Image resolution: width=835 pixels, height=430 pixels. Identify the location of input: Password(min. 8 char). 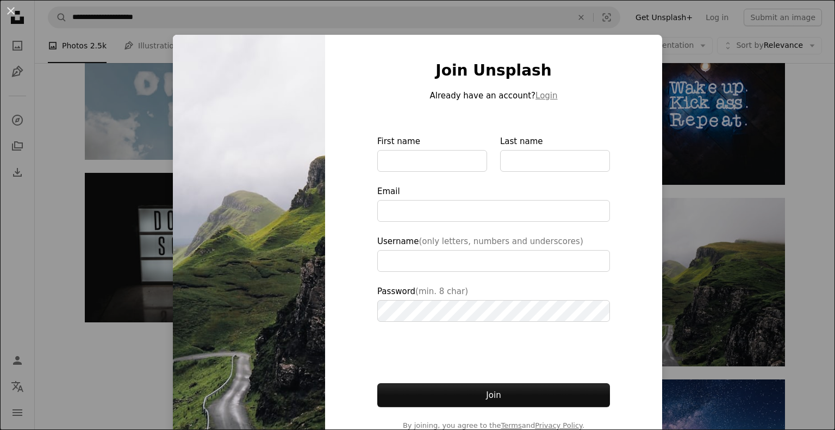
(494, 311).